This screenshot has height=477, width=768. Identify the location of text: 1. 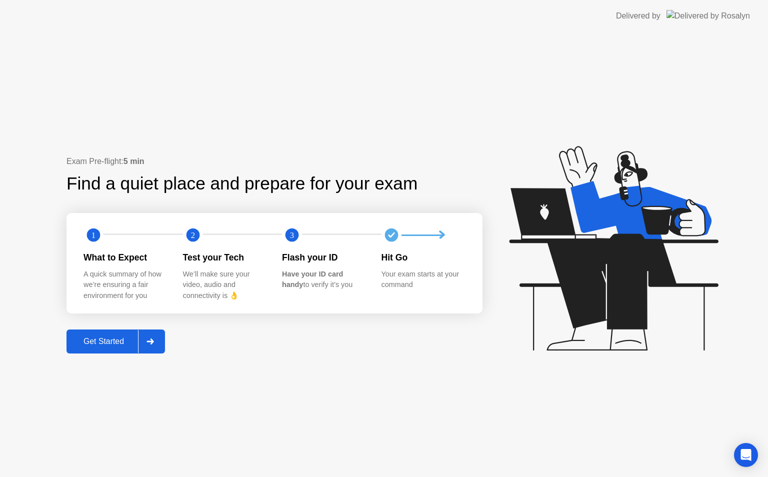
(94, 235).